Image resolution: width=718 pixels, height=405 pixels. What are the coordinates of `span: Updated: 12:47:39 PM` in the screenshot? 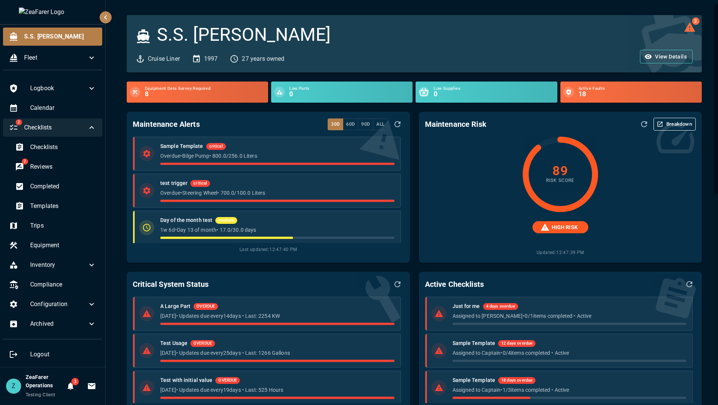 It's located at (560, 250).